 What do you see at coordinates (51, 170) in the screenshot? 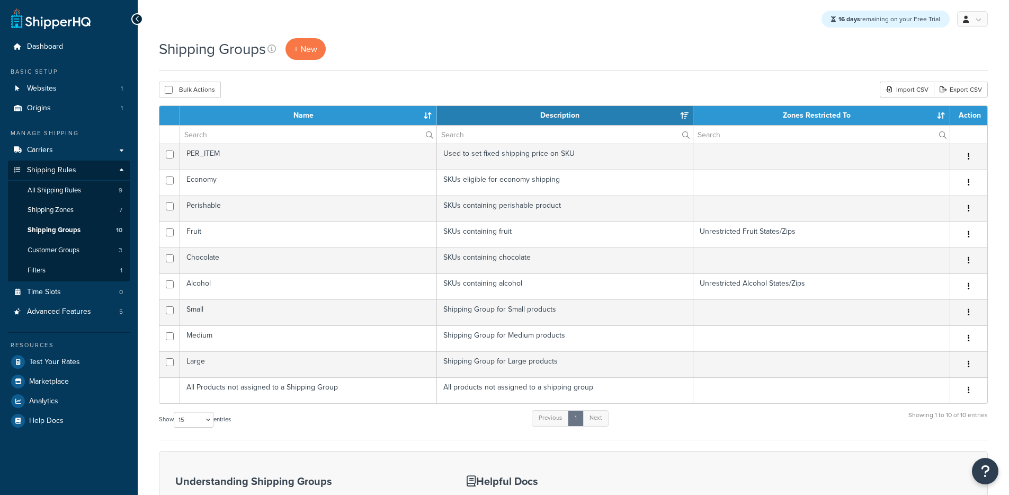
I see `span: Shipping Rules` at bounding box center [51, 170].